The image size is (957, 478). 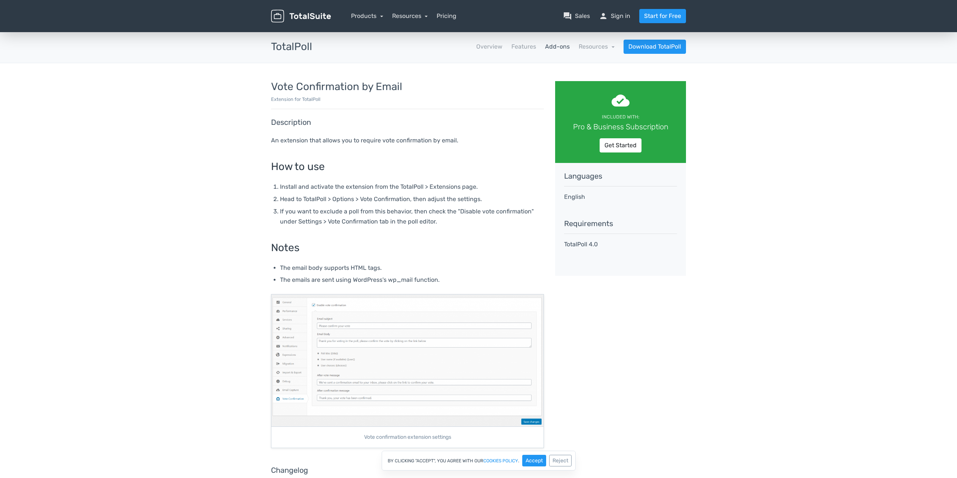 I want to click on img: TotalSuite for WordPress, so click(x=301, y=16).